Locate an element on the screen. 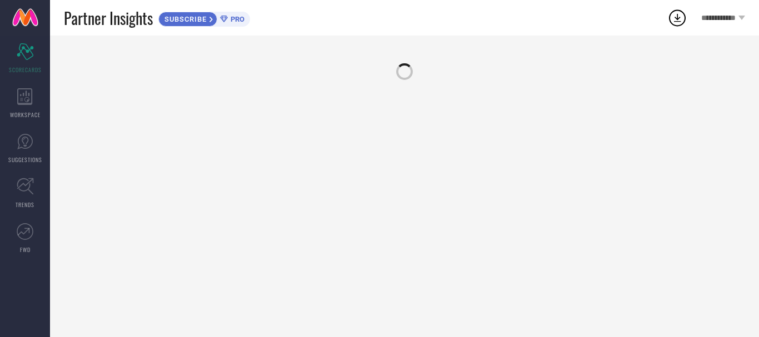  span: SCORECARDS is located at coordinates (25, 69).